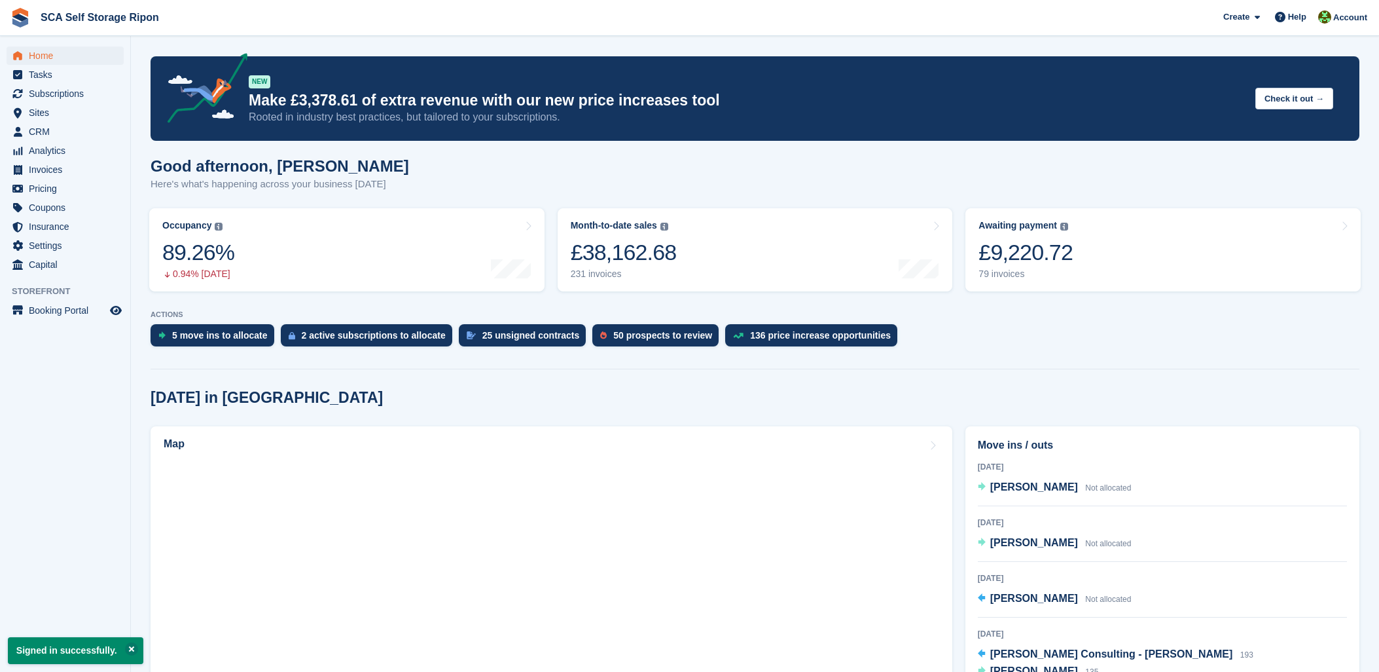  What do you see at coordinates (659, 338) in the screenshot?
I see `a: 50 prospects to review` at bounding box center [659, 338].